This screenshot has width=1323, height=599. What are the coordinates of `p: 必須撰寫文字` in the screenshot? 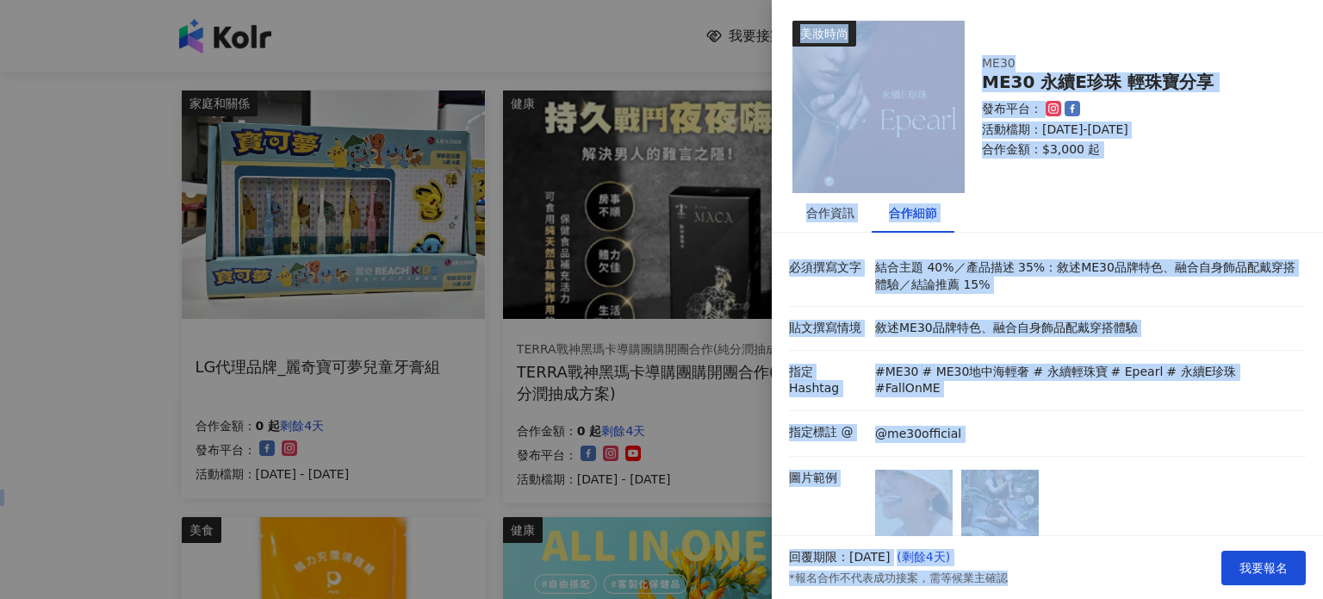 It's located at (828, 268).